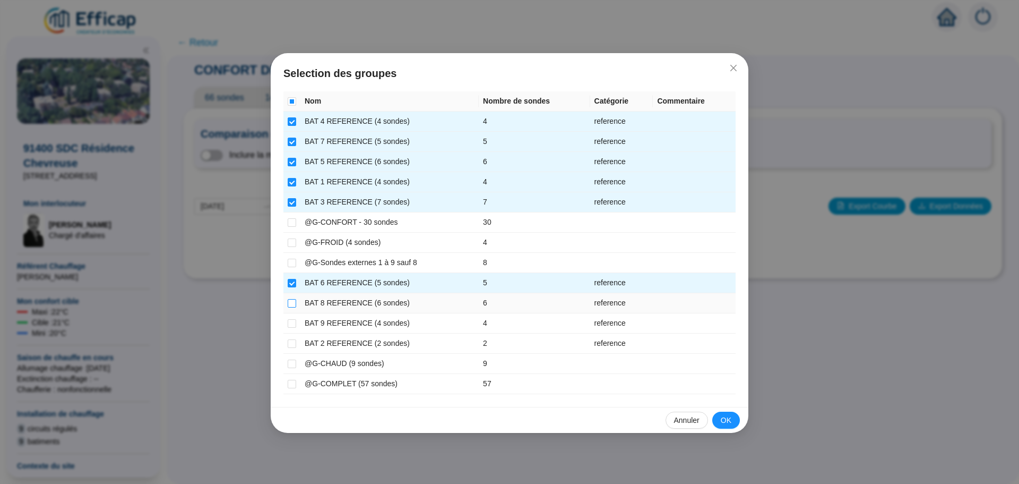  I want to click on button: OK, so click(726, 420).